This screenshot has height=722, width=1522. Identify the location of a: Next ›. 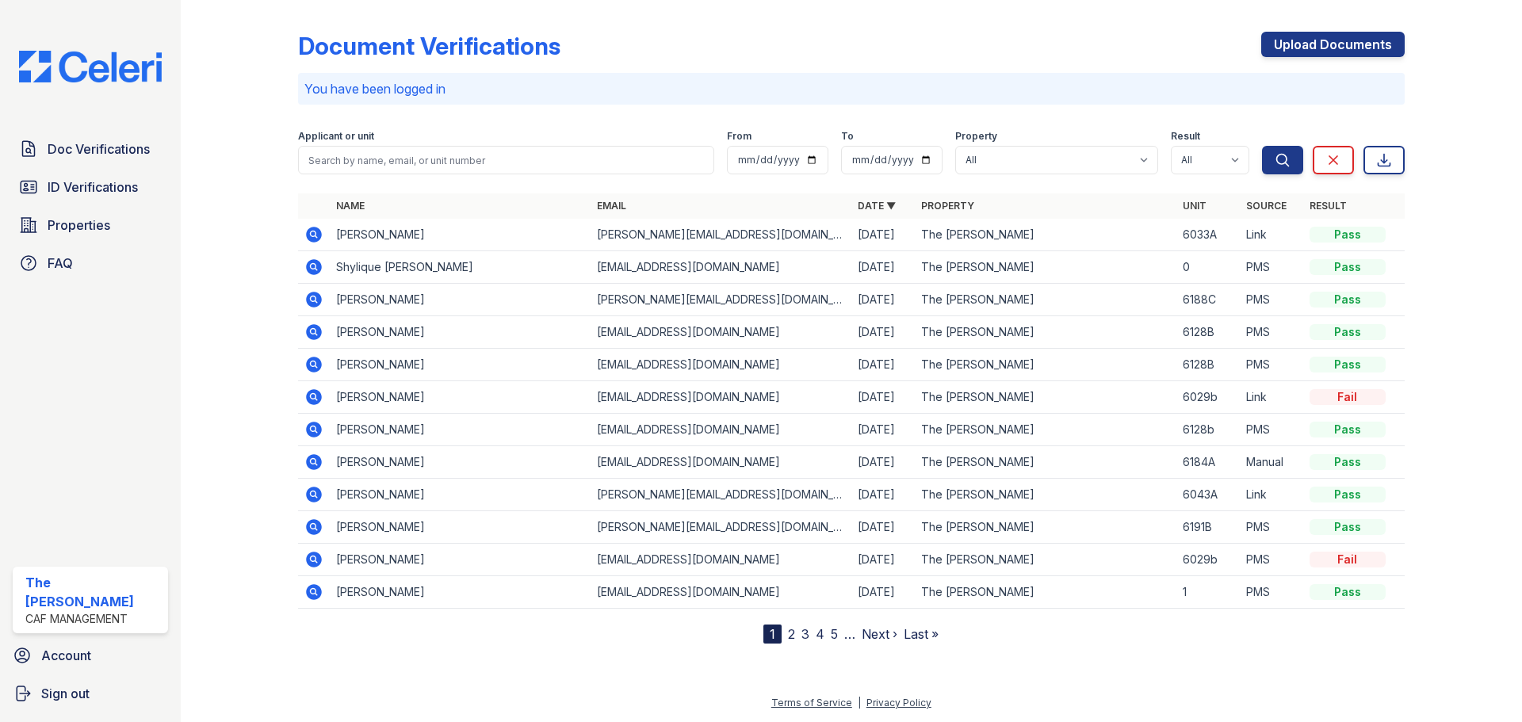
(879, 634).